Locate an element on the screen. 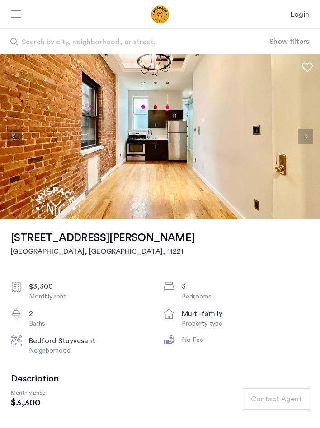 The image size is (320, 428). h3: Description is located at coordinates (160, 379).